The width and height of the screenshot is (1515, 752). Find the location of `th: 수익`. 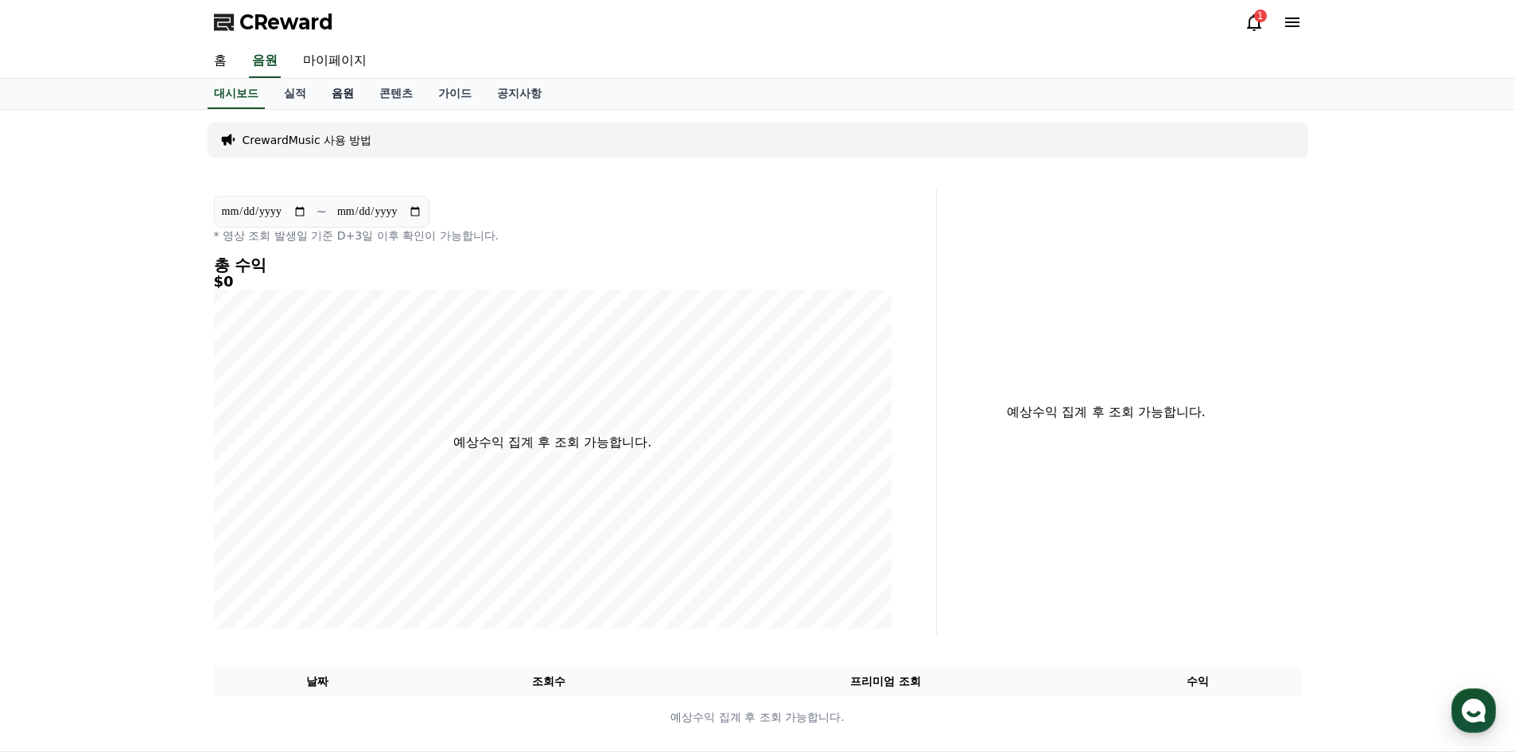

th: 수익 is located at coordinates (1198, 681).